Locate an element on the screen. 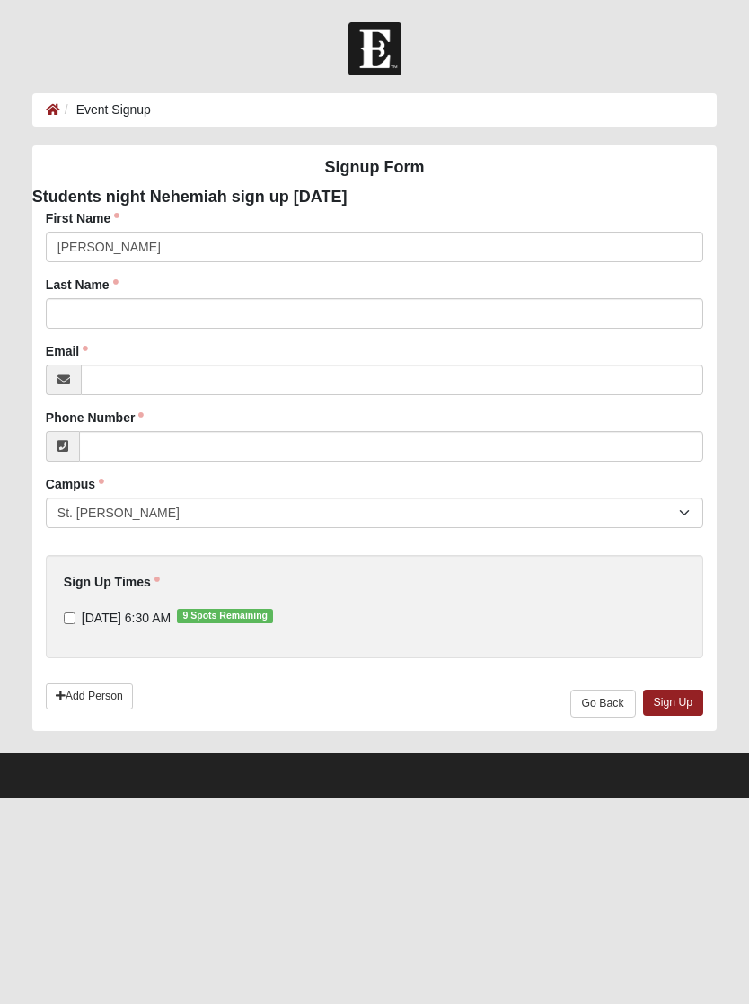 The height and width of the screenshot is (1004, 749). label: First Name is located at coordinates (83, 218).